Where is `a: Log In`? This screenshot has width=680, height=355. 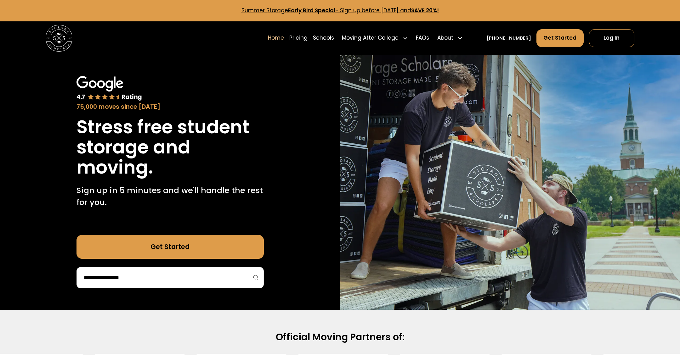
a: Log In is located at coordinates (611, 38).